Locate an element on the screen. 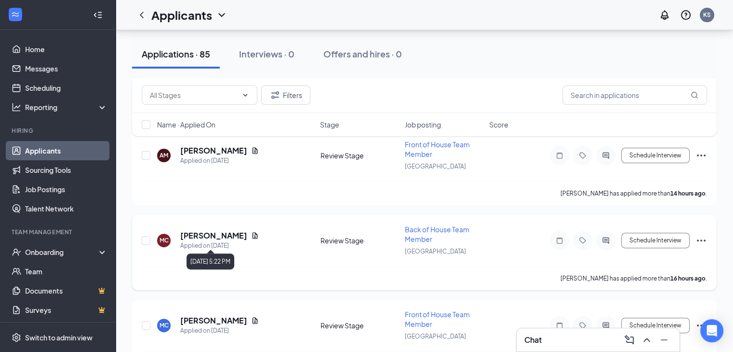  h1: Applicants is located at coordinates (182, 15).